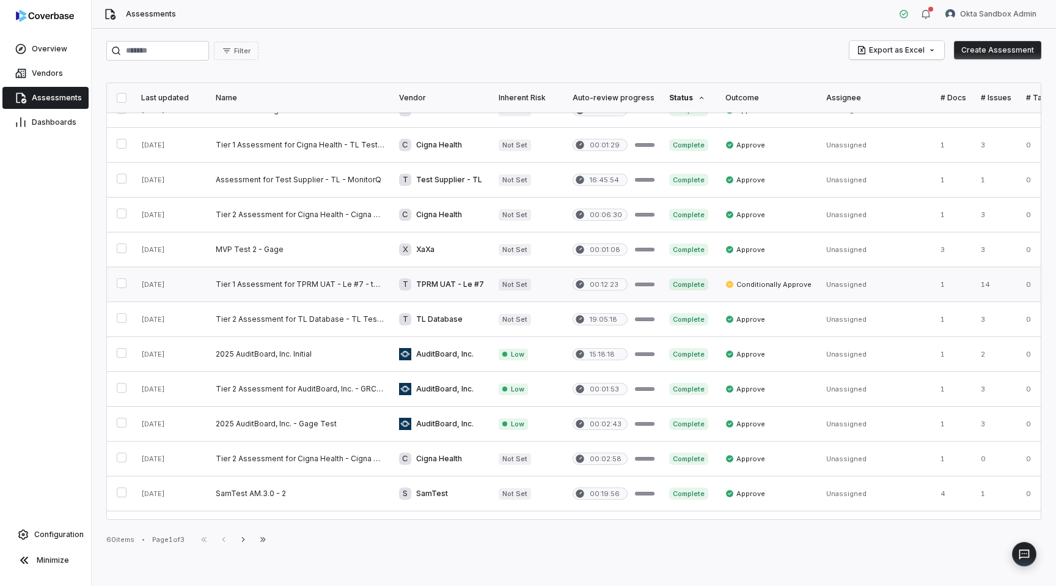 This screenshot has height=586, width=1056. I want to click on div: Auto-review progress, so click(614, 98).